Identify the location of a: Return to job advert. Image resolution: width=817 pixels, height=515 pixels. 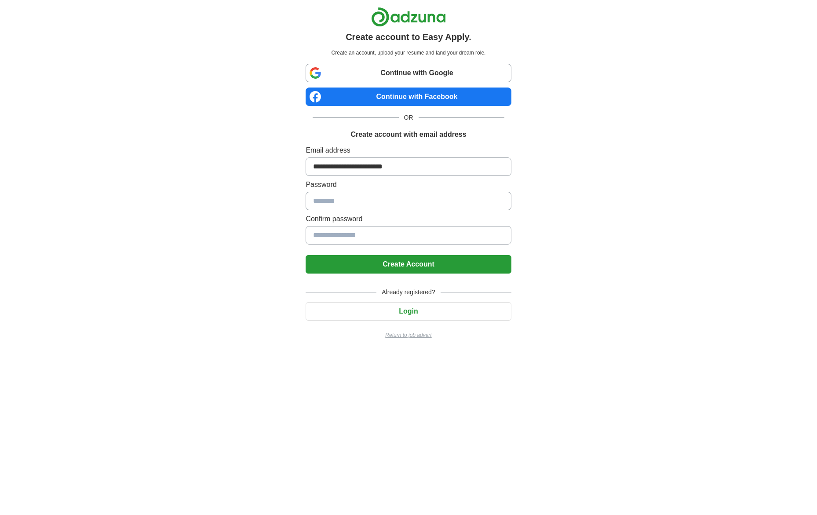
(408, 335).